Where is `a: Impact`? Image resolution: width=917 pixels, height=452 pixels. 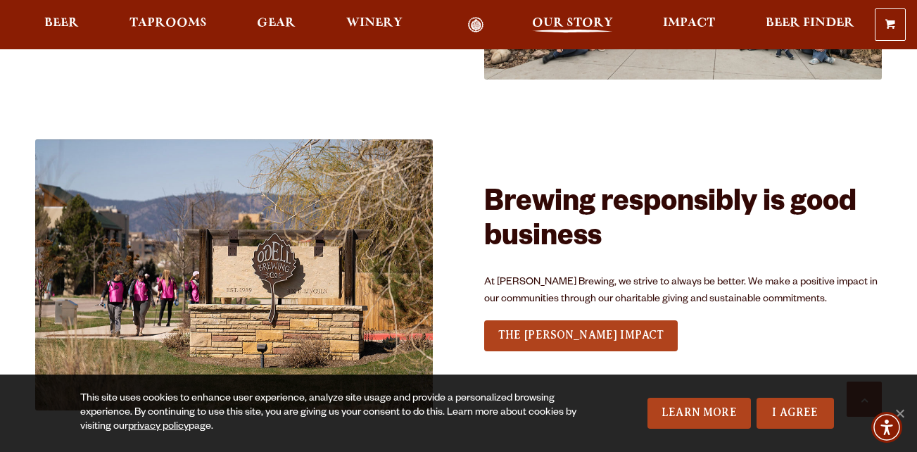 a: Impact is located at coordinates (689, 25).